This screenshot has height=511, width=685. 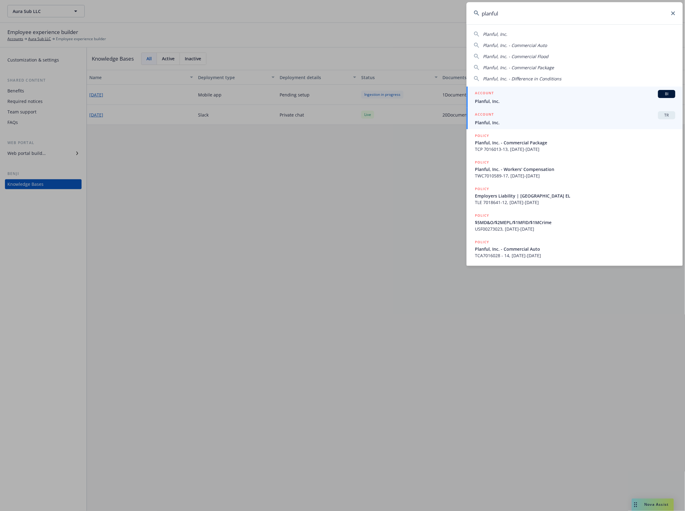 What do you see at coordinates (516, 56) in the screenshot?
I see `span: Planful, Inc. - Commercial Flood` at bounding box center [516, 56].